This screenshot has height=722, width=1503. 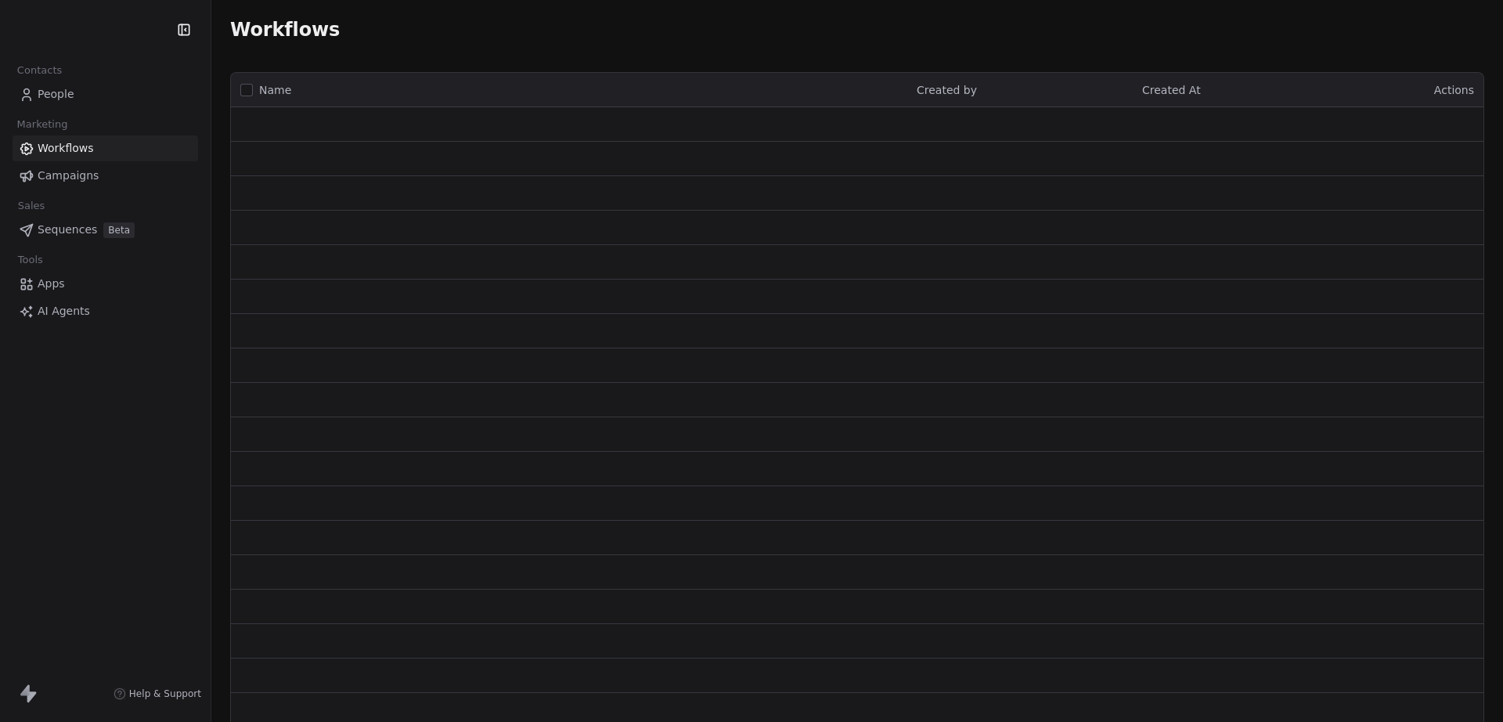 What do you see at coordinates (105, 94) in the screenshot?
I see `a: People` at bounding box center [105, 94].